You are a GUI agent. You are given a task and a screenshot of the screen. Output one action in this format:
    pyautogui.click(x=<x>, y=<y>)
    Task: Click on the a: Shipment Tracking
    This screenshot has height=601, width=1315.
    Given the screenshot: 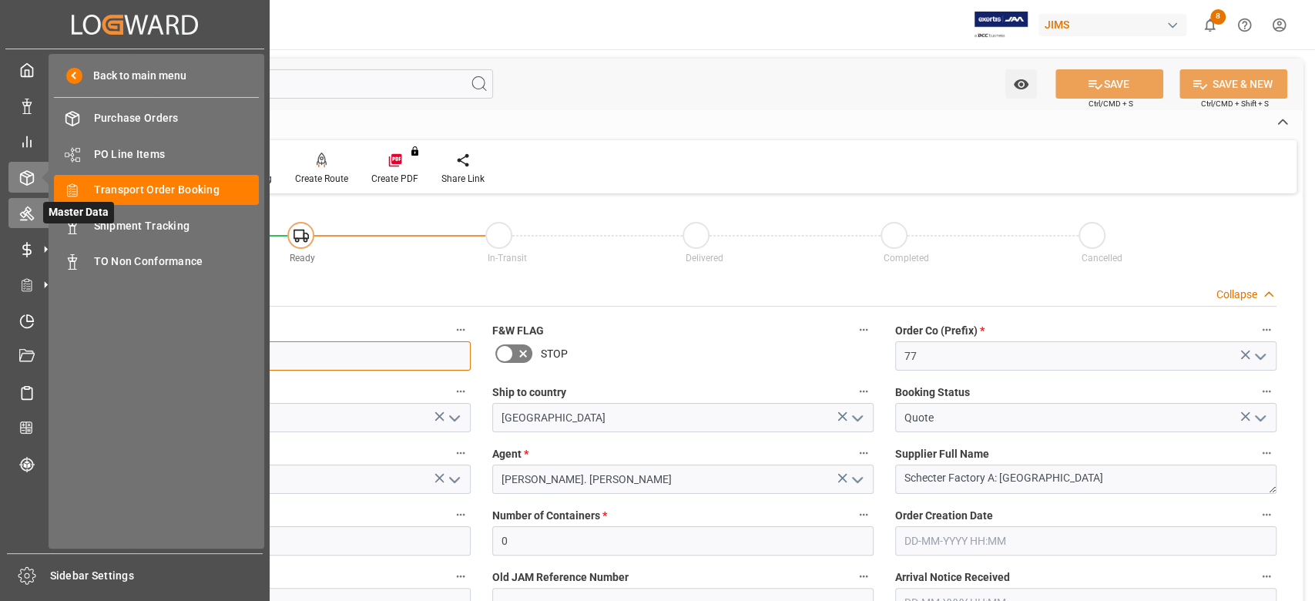 What is the action you would take?
    pyautogui.click(x=156, y=225)
    